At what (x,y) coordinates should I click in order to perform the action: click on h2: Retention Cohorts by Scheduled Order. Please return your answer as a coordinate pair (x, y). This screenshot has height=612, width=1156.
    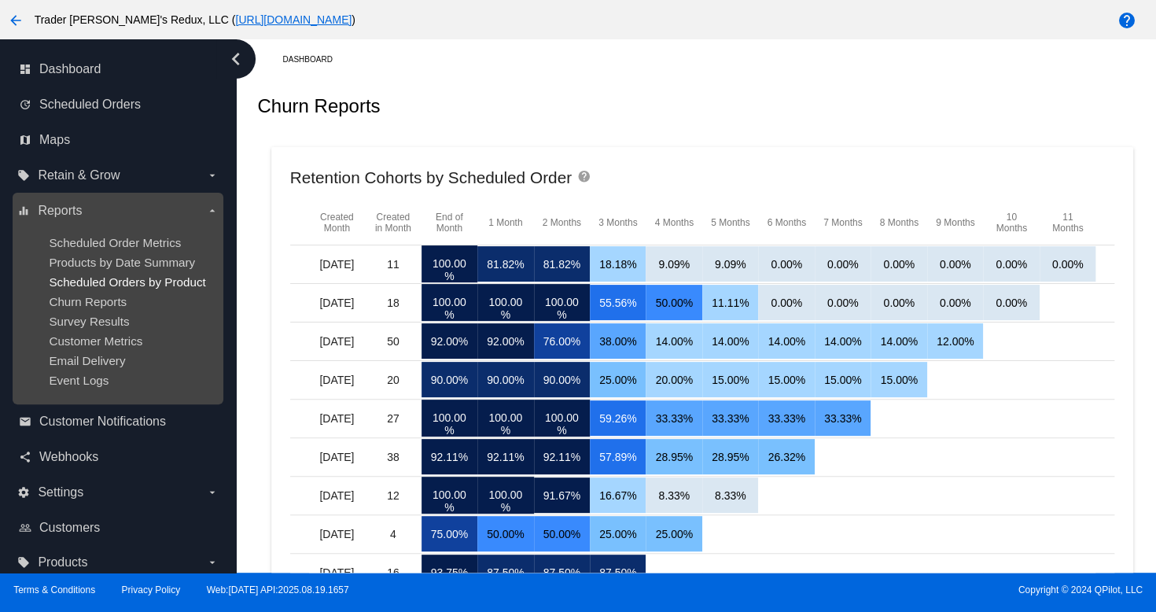
    Looking at the image, I should click on (431, 177).